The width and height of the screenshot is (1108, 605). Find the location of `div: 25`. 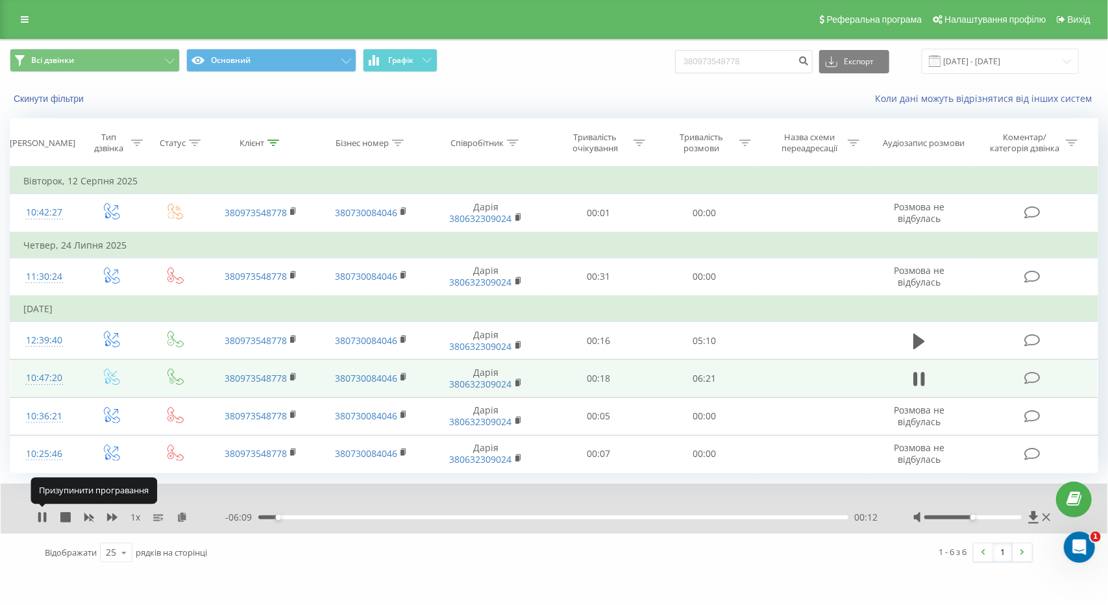

div: 25 is located at coordinates (111, 552).